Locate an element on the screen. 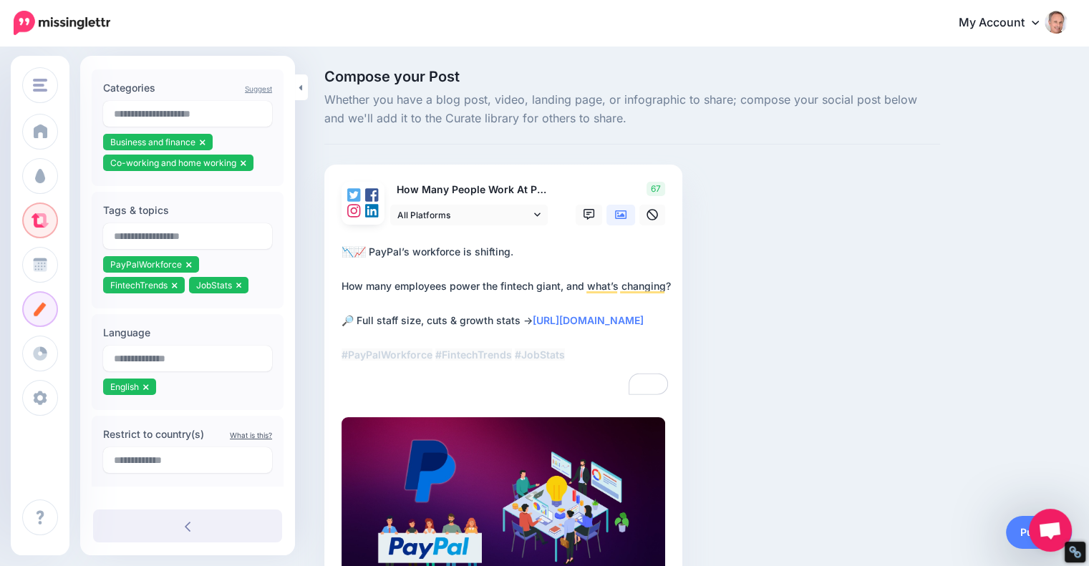  div: 📉📈 PayPal’s workforce is shifting. How many employees power the fintech giant, and what’s changin... is located at coordinates (506, 304).